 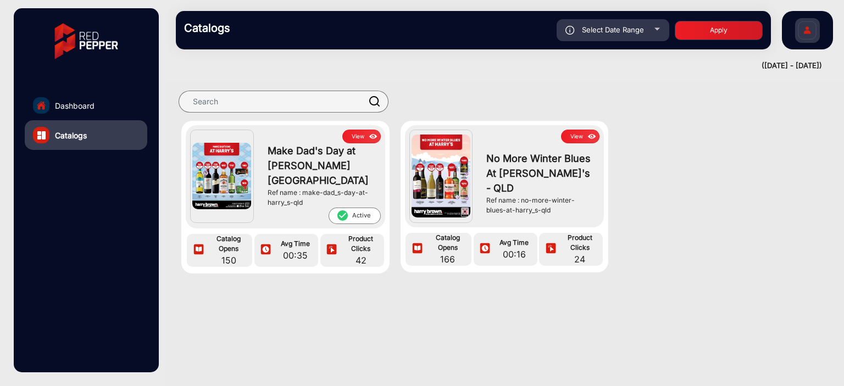 What do you see at coordinates (613, 30) in the screenshot?
I see `span: Select Date Range` at bounding box center [613, 30].